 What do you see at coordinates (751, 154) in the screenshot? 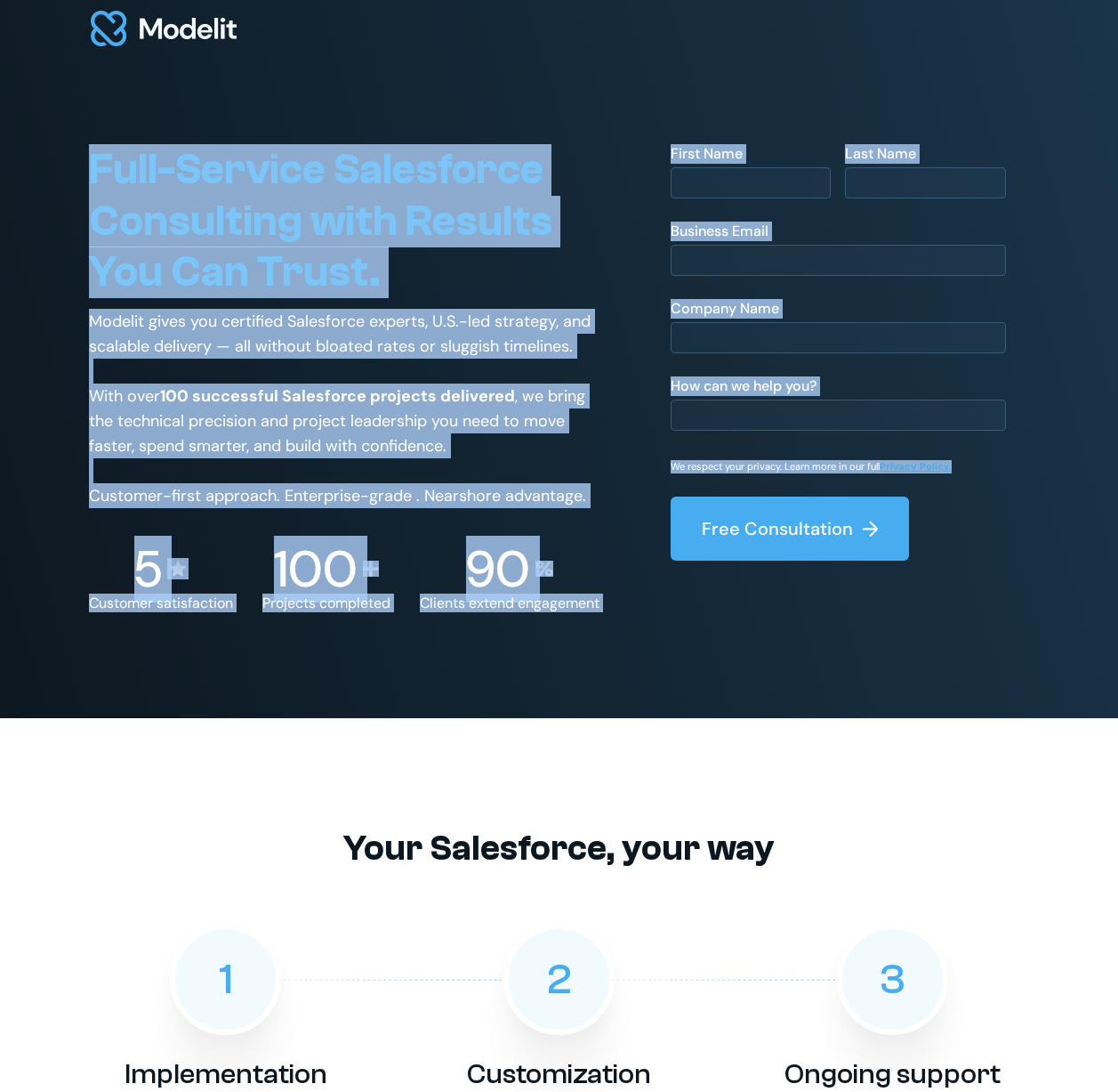
I see `div: First Name` at bounding box center [751, 154].